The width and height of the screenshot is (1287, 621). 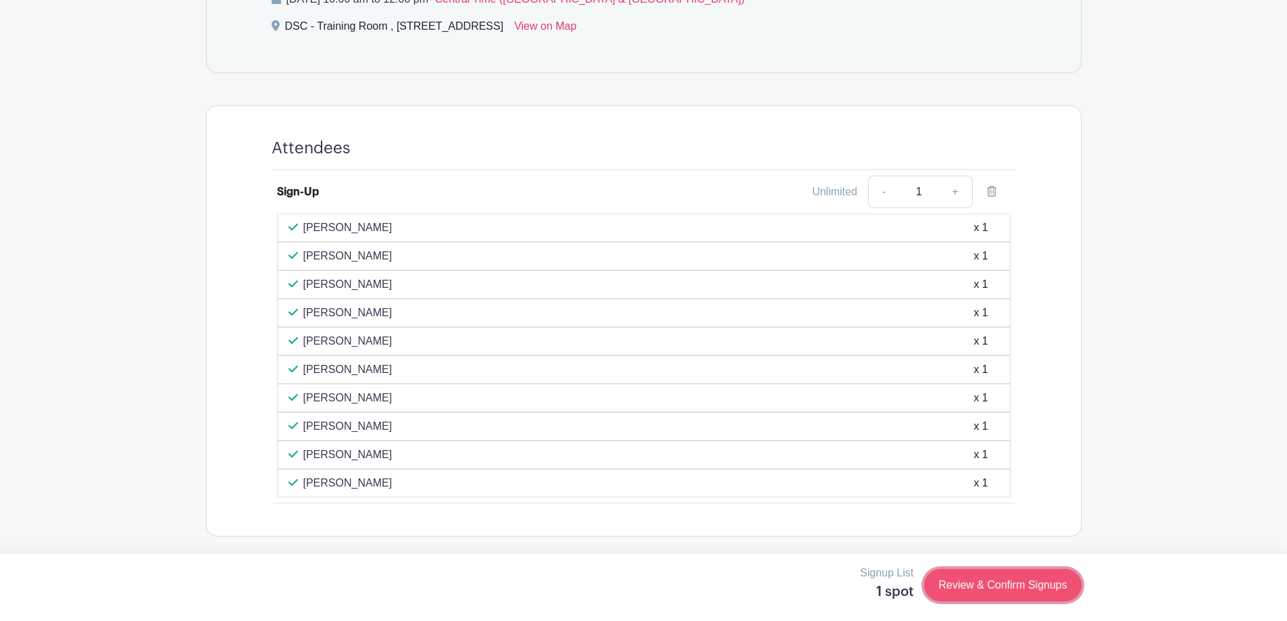 What do you see at coordinates (545, 29) in the screenshot?
I see `a: View on Map` at bounding box center [545, 29].